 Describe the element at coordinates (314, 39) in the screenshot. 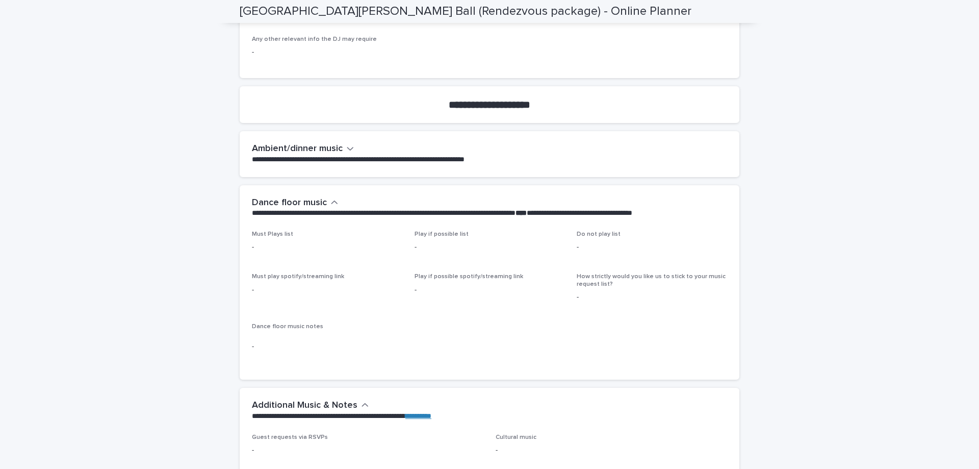

I see `span: Any other relevant info the DJ may require` at that location.